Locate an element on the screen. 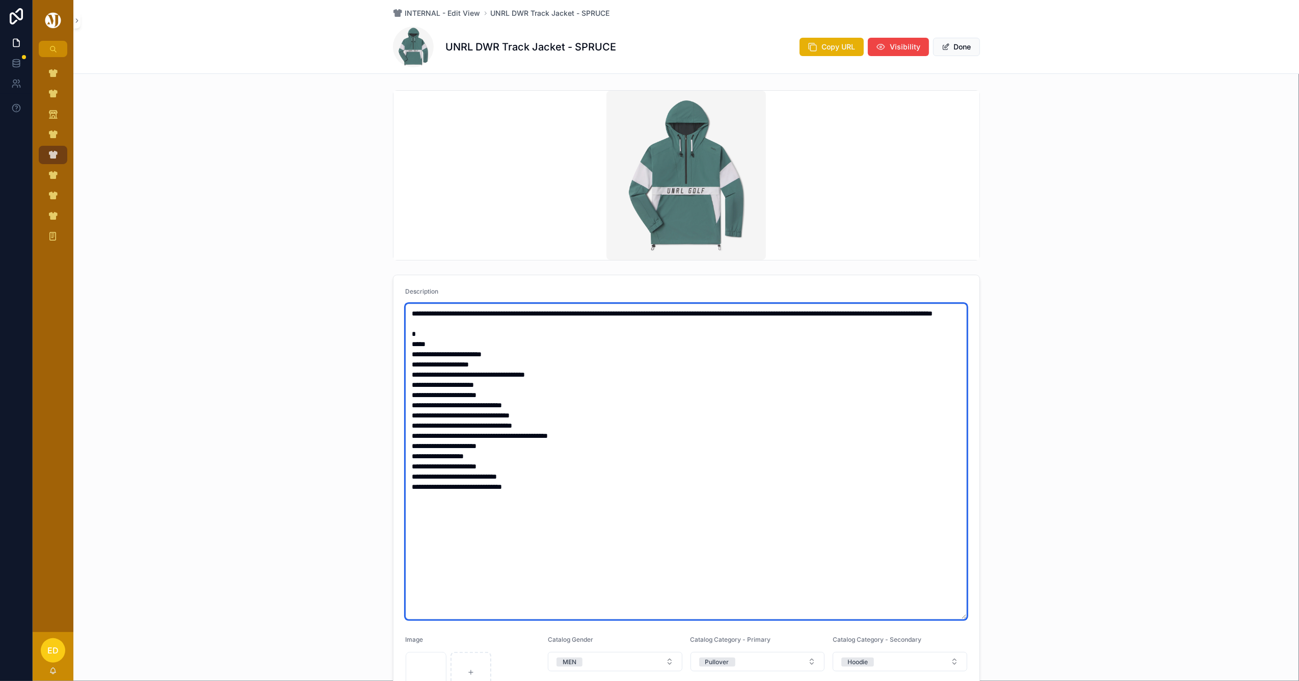  span: ED is located at coordinates (53, 650).